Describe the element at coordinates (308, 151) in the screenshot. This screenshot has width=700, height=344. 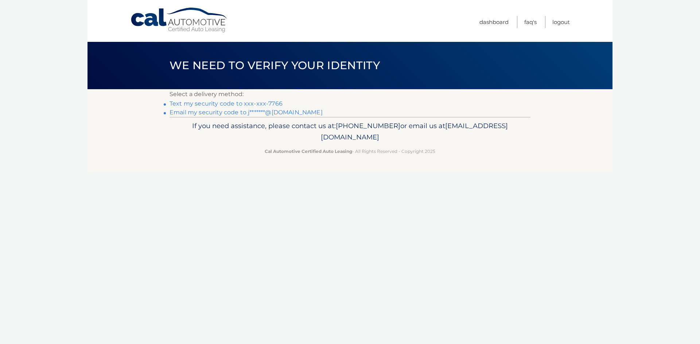
I see `strong: Cal Automotive Certified Auto Leasing` at that location.